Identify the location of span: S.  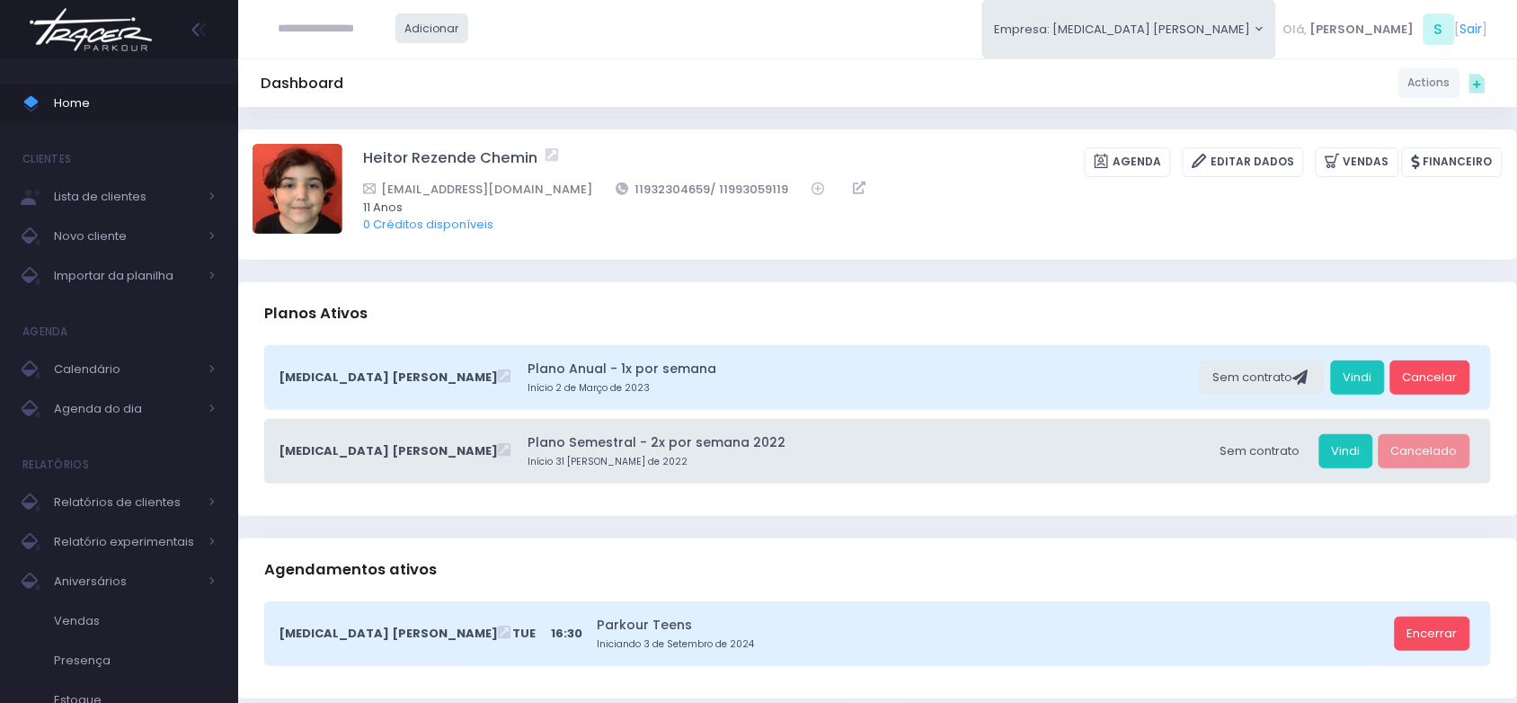
(1439, 29).